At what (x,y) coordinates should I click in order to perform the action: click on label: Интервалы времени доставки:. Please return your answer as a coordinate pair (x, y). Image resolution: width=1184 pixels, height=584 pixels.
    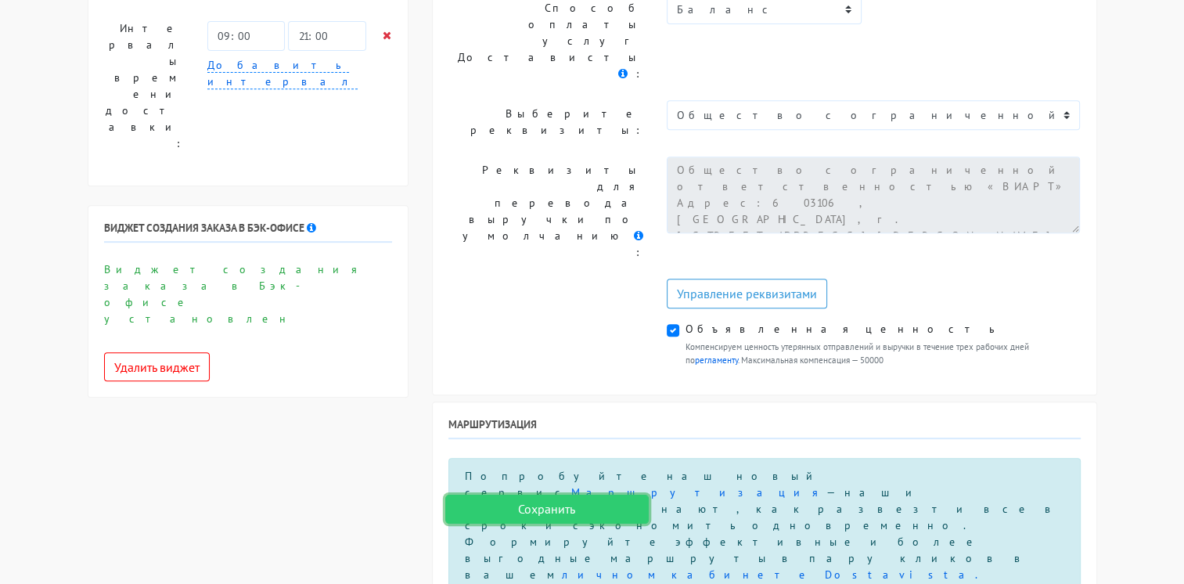
    Looking at the image, I should click on (144, 86).